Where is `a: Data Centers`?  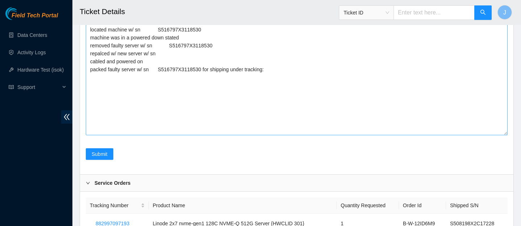
a: Data Centers is located at coordinates (32, 35).